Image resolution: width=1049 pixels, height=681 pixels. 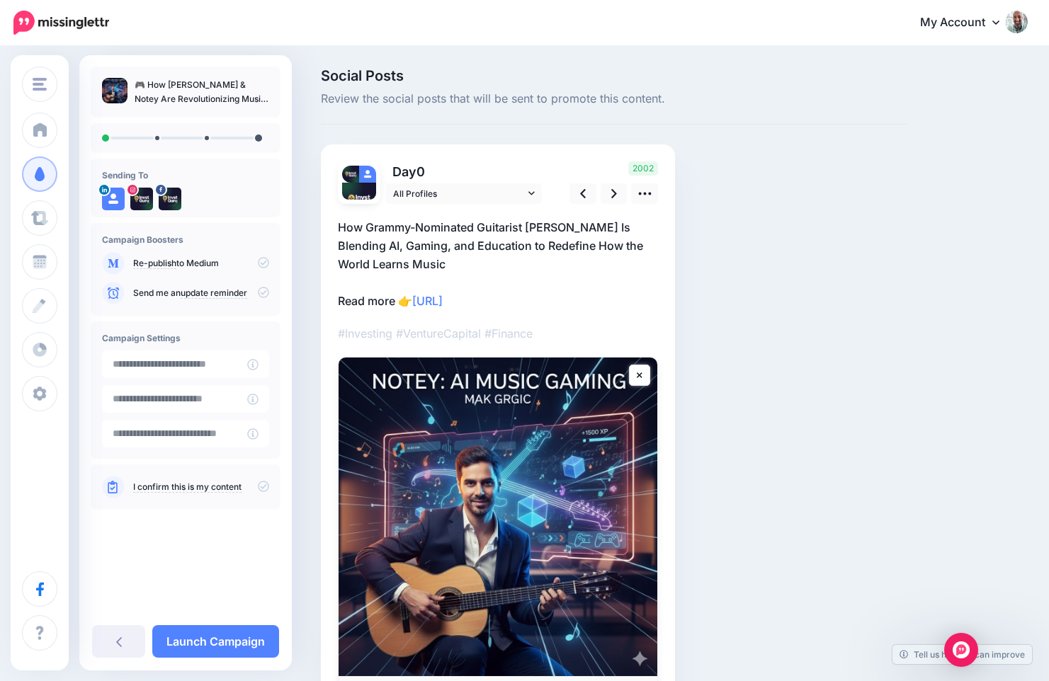 What do you see at coordinates (967, 23) in the screenshot?
I see `a: My Account` at bounding box center [967, 23].